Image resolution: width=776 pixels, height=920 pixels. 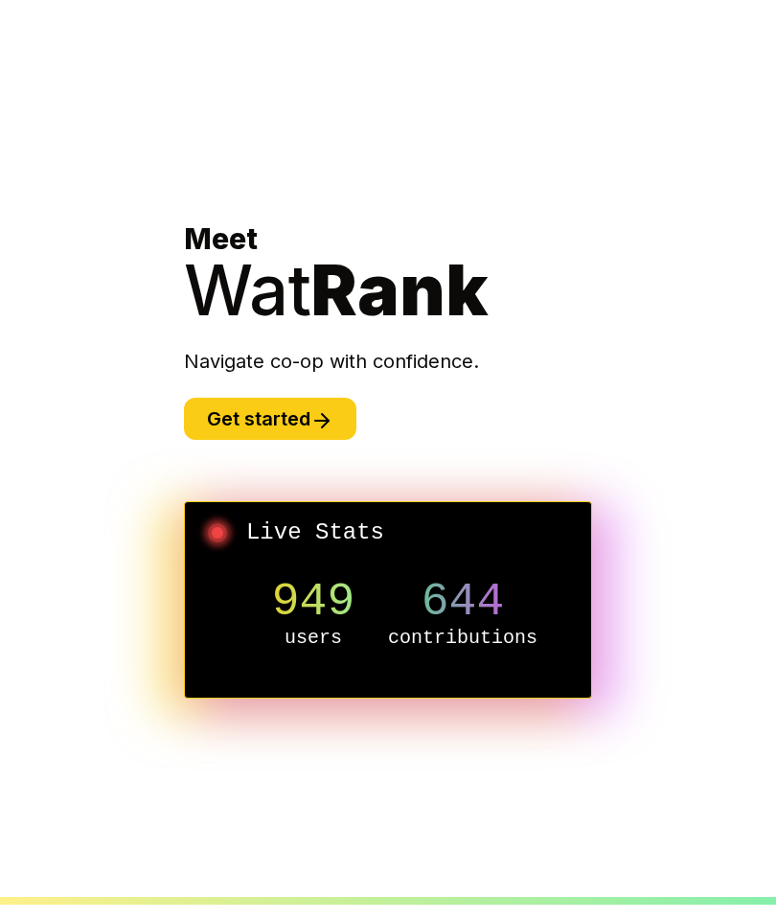 I want to click on span: Rank, so click(x=400, y=289).